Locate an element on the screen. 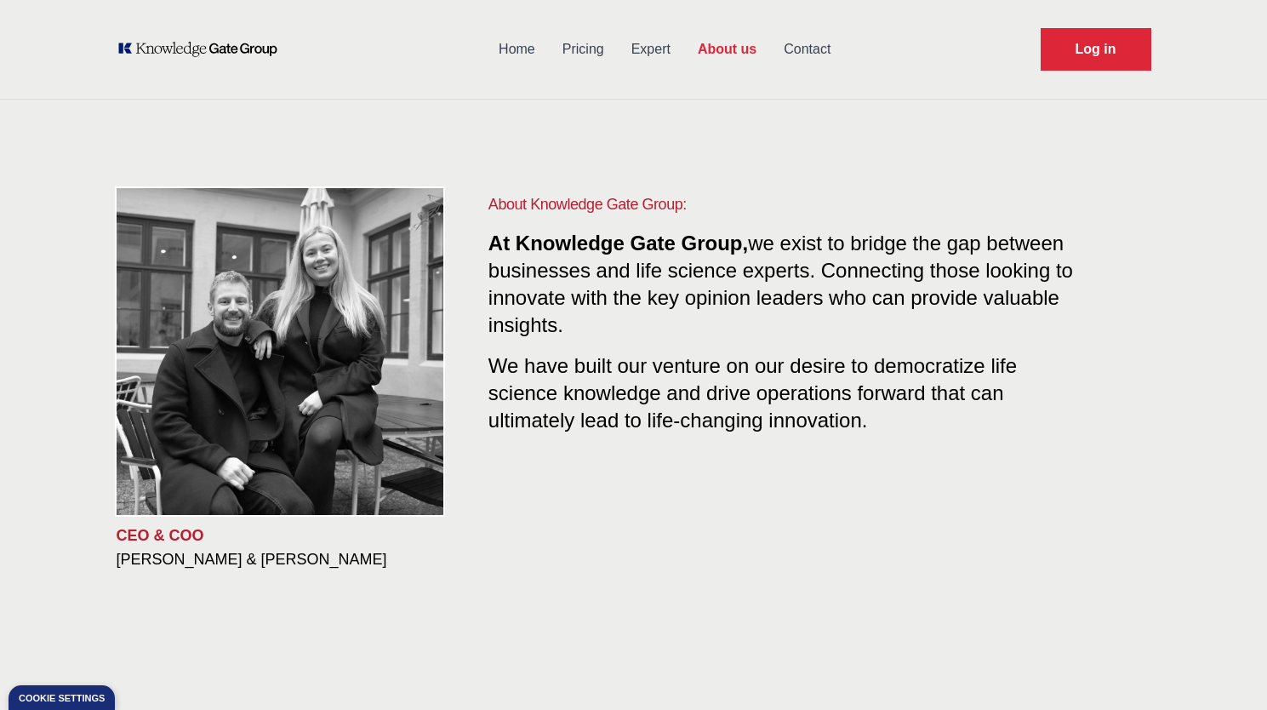 This screenshot has width=1267, height=710. a: Pricing is located at coordinates (583, 49).